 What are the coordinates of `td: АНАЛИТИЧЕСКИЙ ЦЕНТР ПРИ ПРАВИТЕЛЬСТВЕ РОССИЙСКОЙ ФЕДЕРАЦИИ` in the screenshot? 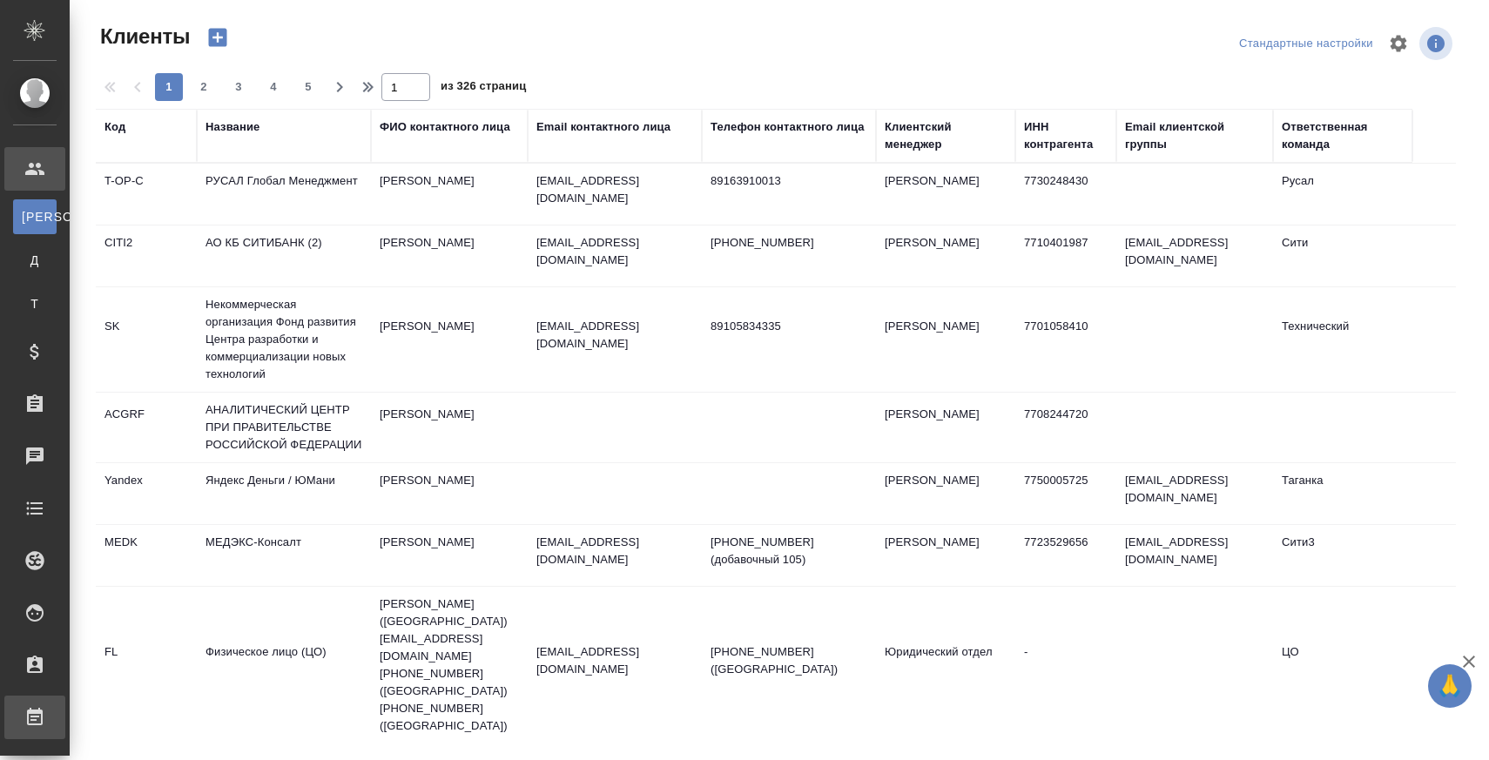 It's located at (284, 428).